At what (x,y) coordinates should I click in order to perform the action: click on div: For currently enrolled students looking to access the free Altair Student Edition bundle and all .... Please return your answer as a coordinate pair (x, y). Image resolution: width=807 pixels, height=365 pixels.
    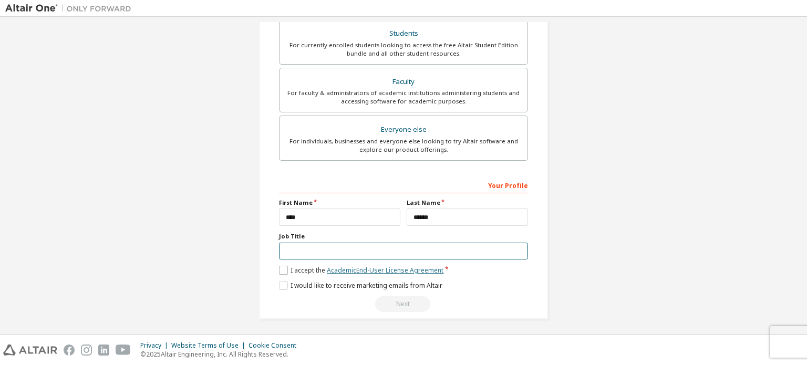
    Looking at the image, I should click on (403, 49).